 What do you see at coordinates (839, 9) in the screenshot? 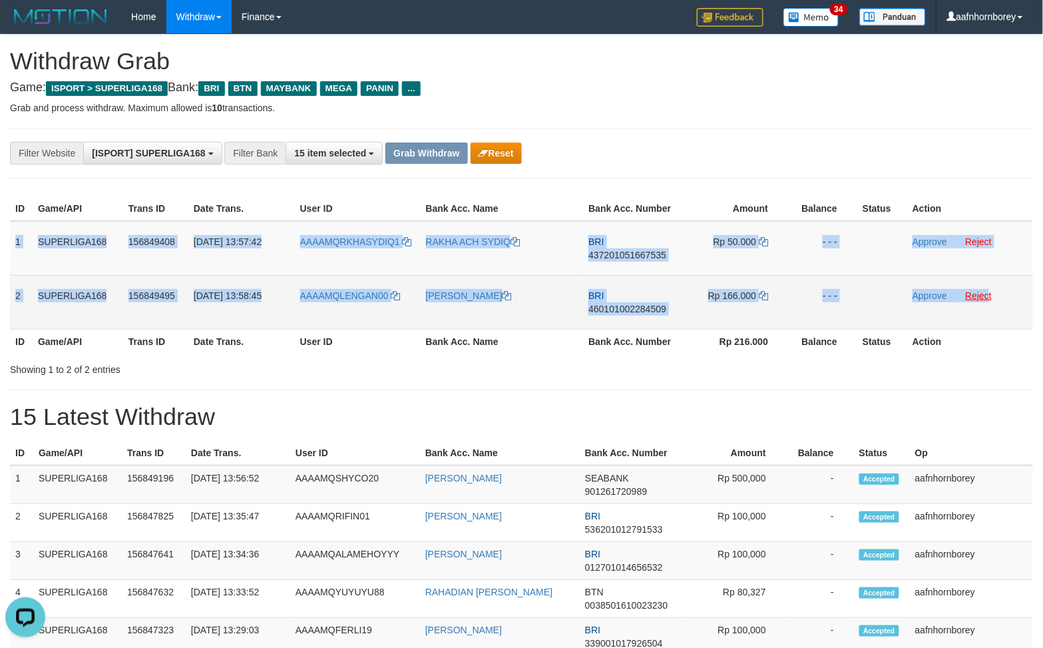
I see `span: 34` at bounding box center [839, 9].